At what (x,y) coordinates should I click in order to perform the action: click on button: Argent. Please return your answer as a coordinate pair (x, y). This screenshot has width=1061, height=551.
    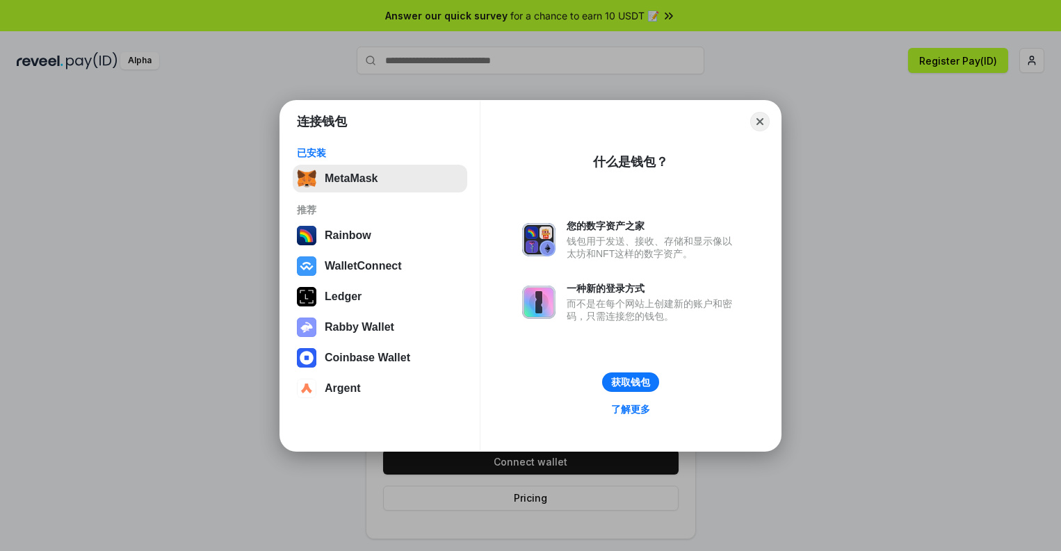
    Looking at the image, I should click on (380, 389).